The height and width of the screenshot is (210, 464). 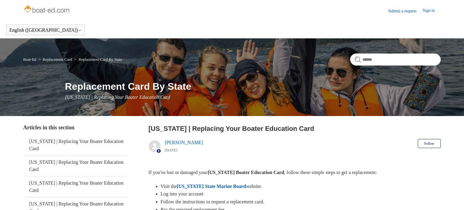 I want to click on a: Submit a request, so click(x=406, y=11).